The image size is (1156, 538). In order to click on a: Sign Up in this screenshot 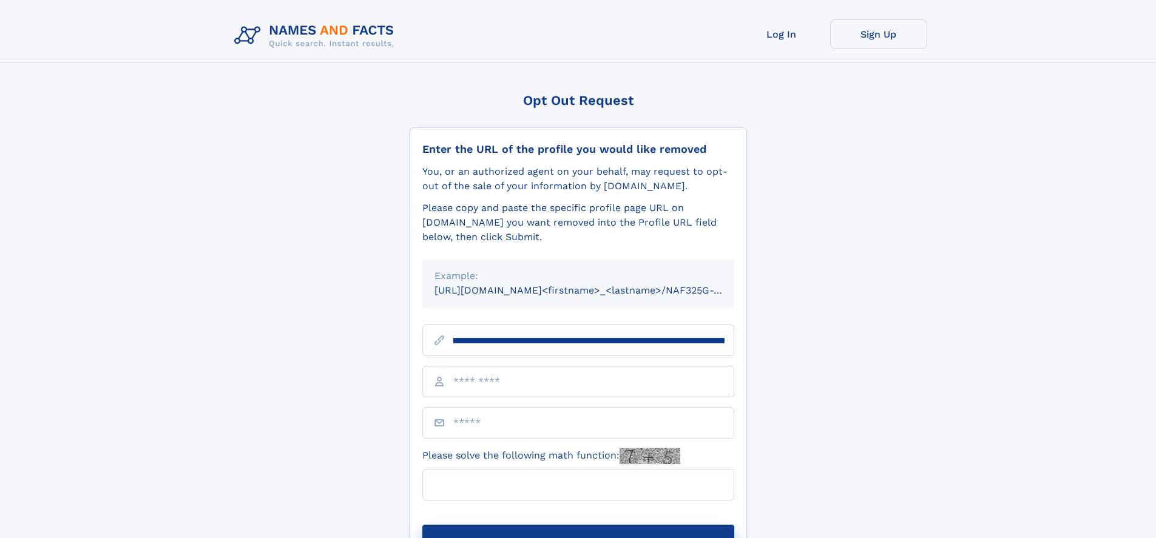, I will do `click(879, 34)`.